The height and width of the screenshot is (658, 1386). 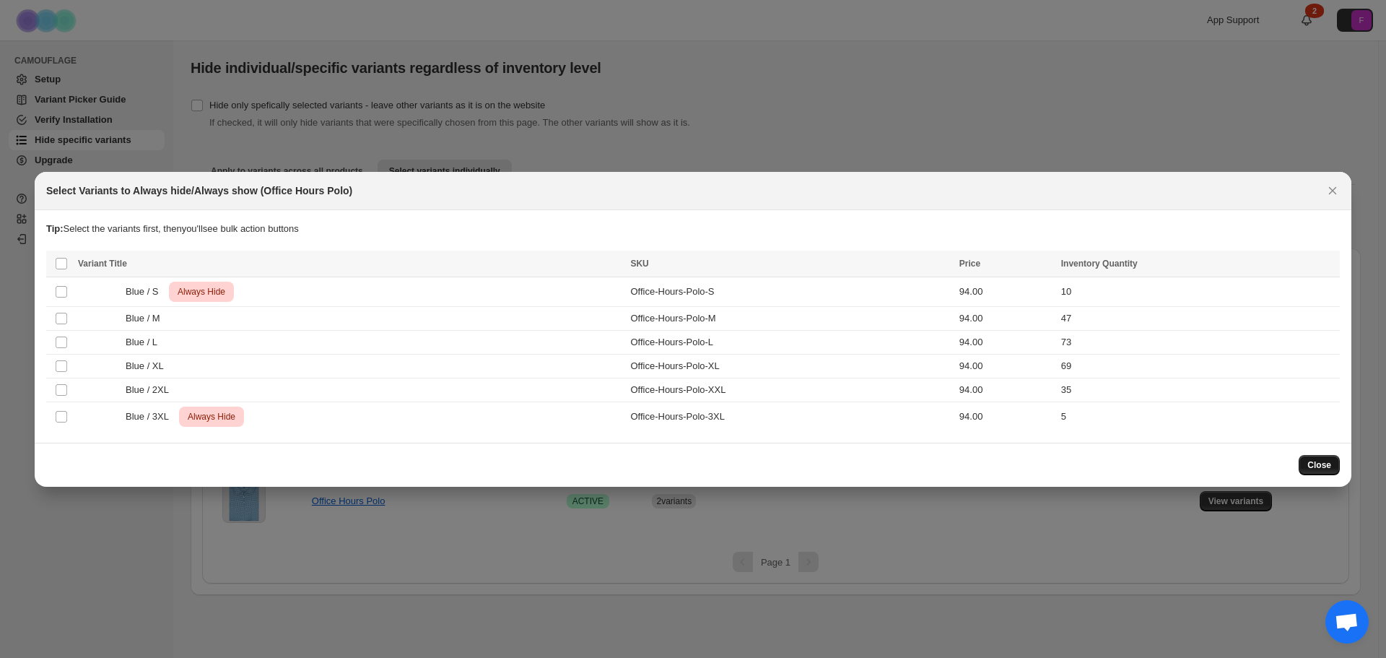 What do you see at coordinates (790, 341) in the screenshot?
I see `td: Office-Hours-Polo-L` at bounding box center [790, 341].